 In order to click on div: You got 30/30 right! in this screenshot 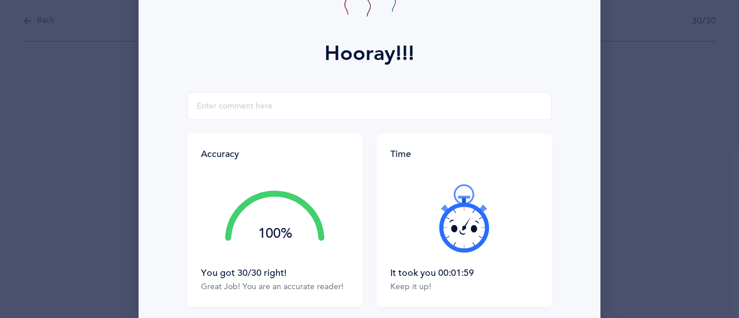, I will do `click(275, 273)`.